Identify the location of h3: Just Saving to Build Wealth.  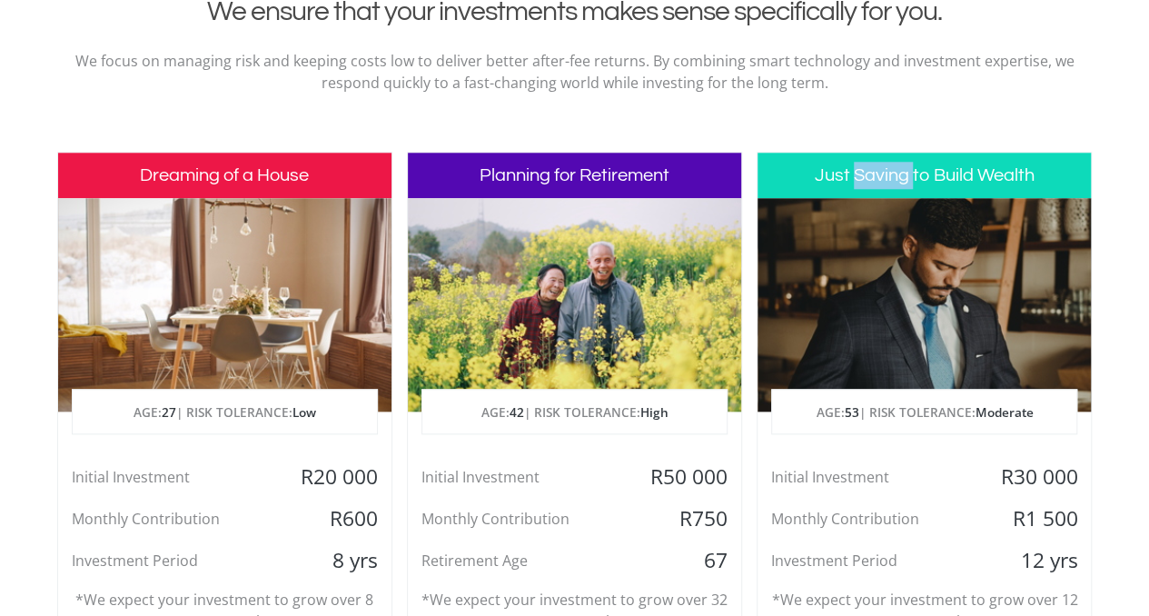
(924, 175).